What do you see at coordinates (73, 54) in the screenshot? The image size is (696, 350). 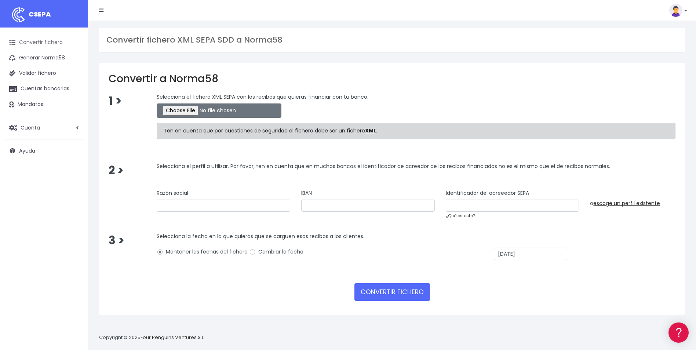 I see `div: Información general` at bounding box center [73, 54].